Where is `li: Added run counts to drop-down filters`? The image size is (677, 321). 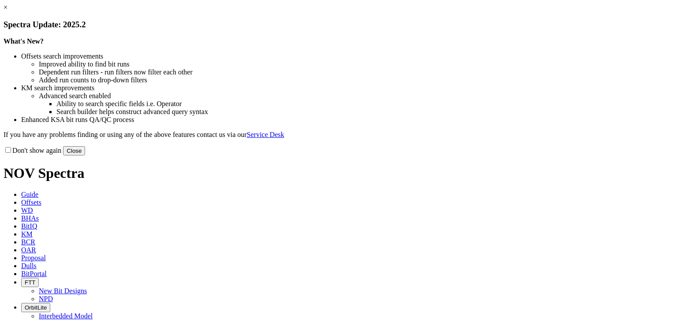 li: Added run counts to drop-down filters is located at coordinates (356, 80).